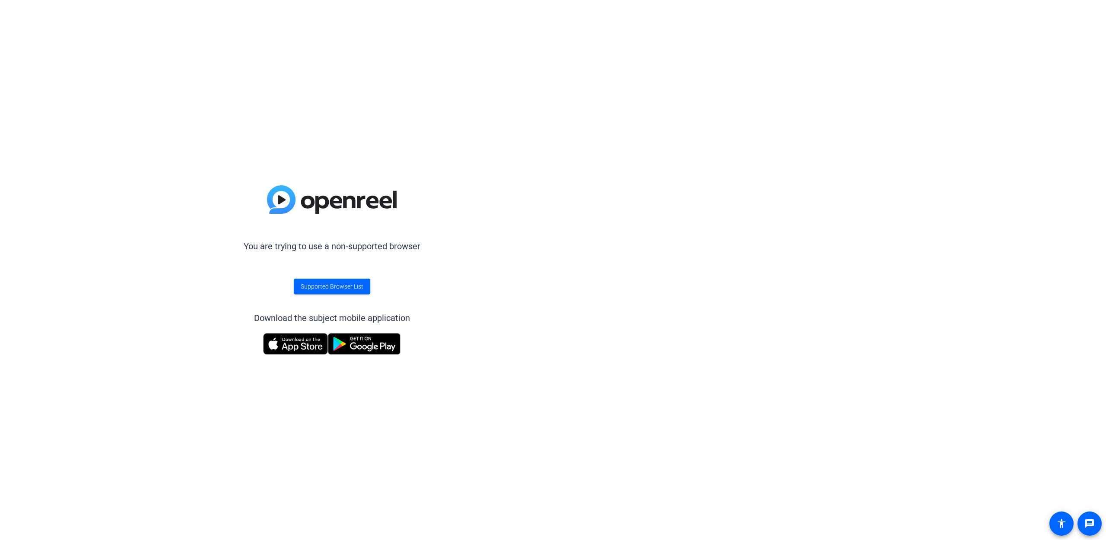 The width and height of the screenshot is (1106, 540). Describe the element at coordinates (332, 246) in the screenshot. I see `p: You are trying to use a non-supported browser` at that location.